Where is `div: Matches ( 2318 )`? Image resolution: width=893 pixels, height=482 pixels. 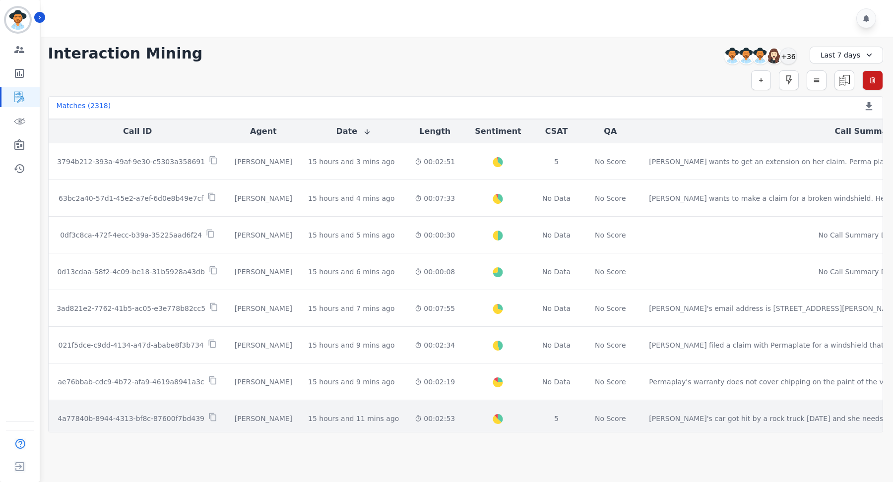
div: Matches ( 2318 ) is located at coordinates (84, 108).